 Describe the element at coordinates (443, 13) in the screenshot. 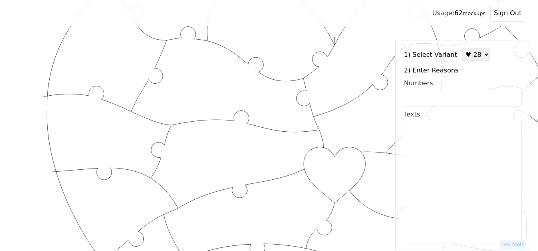

I see `span: Usage:` at that location.